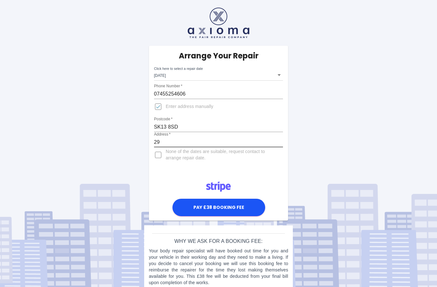 The width and height of the screenshot is (437, 287). What do you see at coordinates (222, 155) in the screenshot?
I see `span: None of the dates are suitable, request contact to arrange repair date.` at bounding box center [222, 155].